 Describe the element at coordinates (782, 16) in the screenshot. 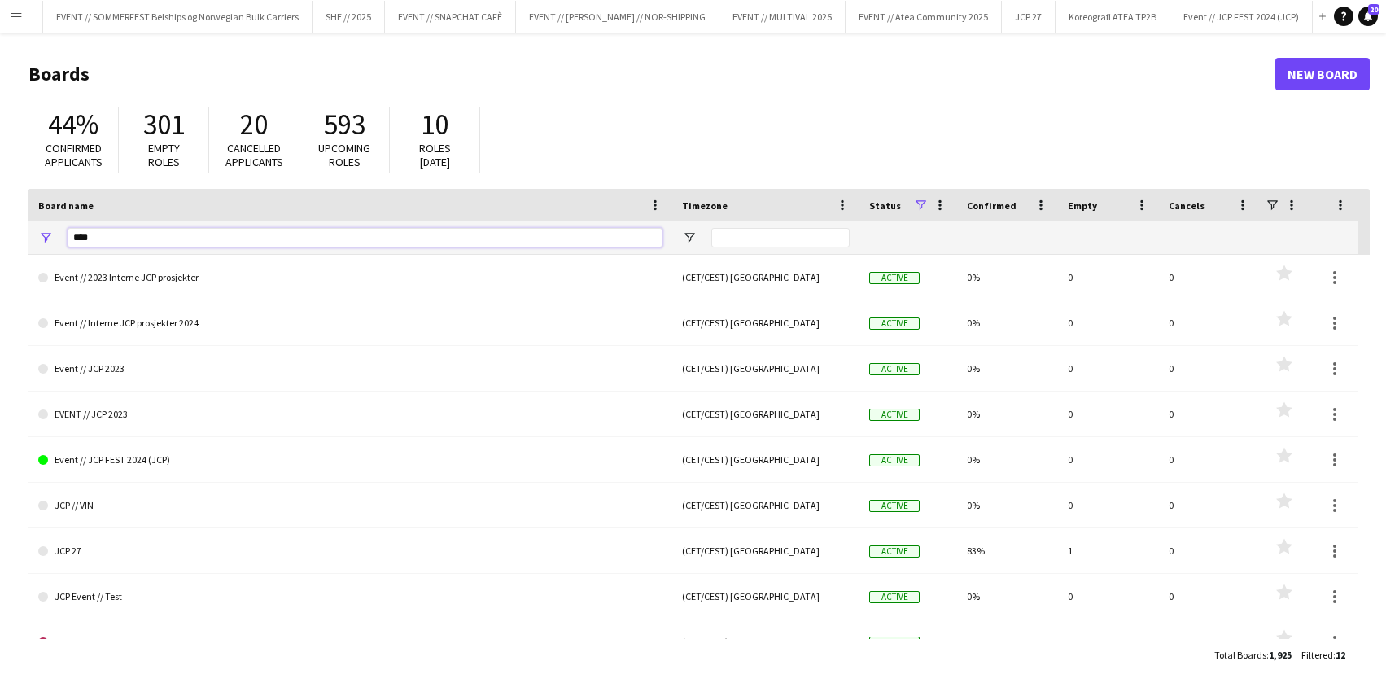

I see `button: EVENT // MULTIVAL 2025` at that location.